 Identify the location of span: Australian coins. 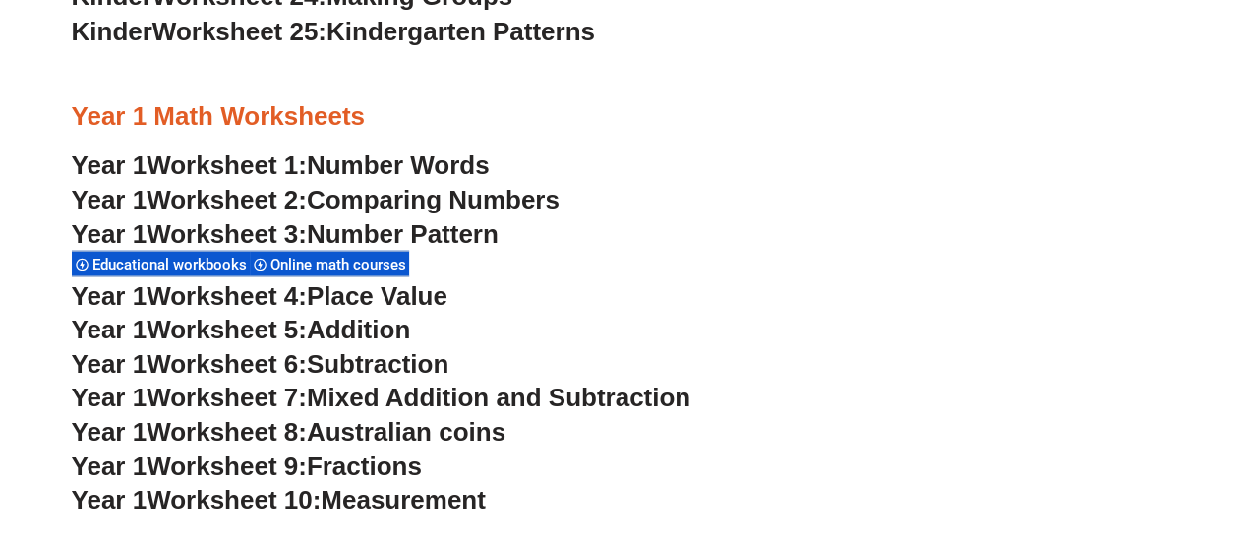
(406, 431).